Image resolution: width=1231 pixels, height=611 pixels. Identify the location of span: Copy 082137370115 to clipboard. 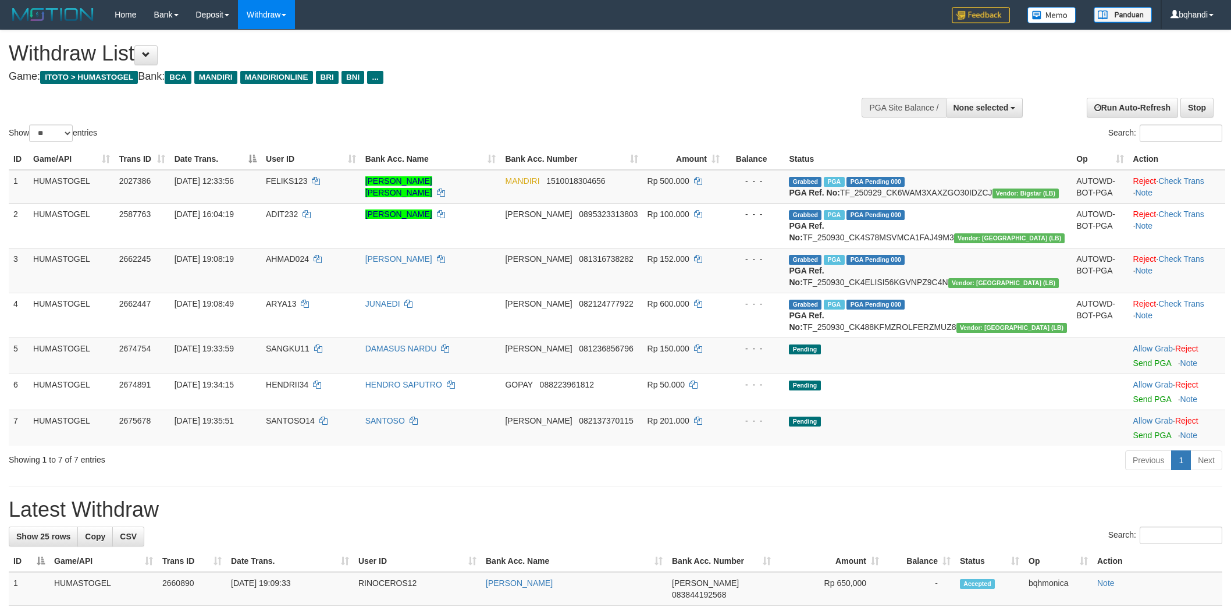
(605, 421).